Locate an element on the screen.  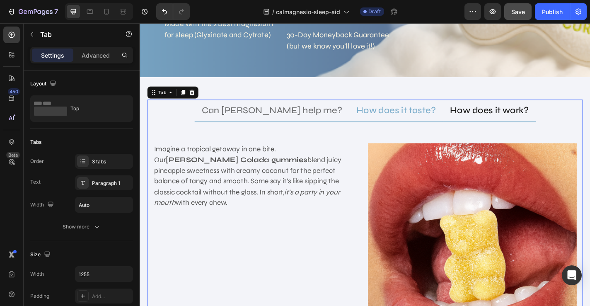
div: Paragraph 1 is located at coordinates (111, 183).